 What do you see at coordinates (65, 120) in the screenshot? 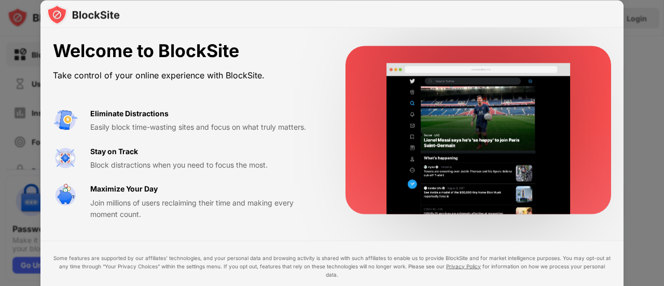
I see `img: value-avoid-distractions.svg` at bounding box center [65, 120].